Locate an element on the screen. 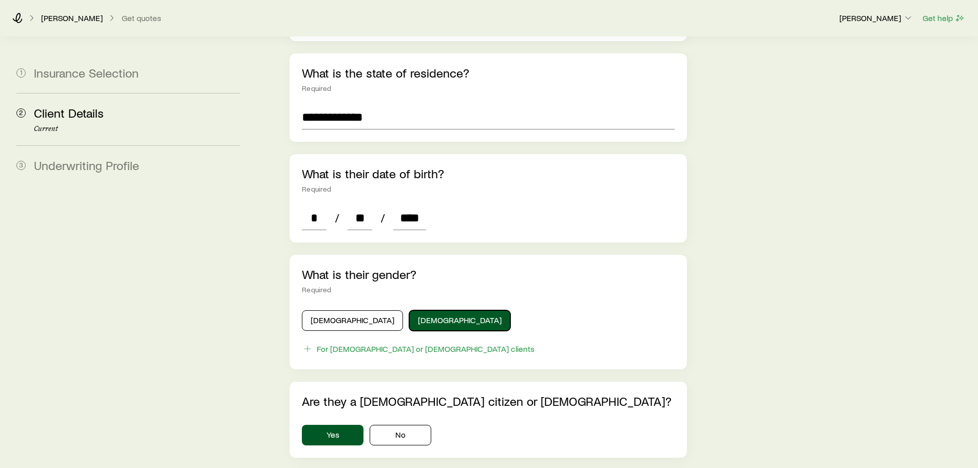 Image resolution: width=978 pixels, height=468 pixels. span: 2 is located at coordinates (21, 113).